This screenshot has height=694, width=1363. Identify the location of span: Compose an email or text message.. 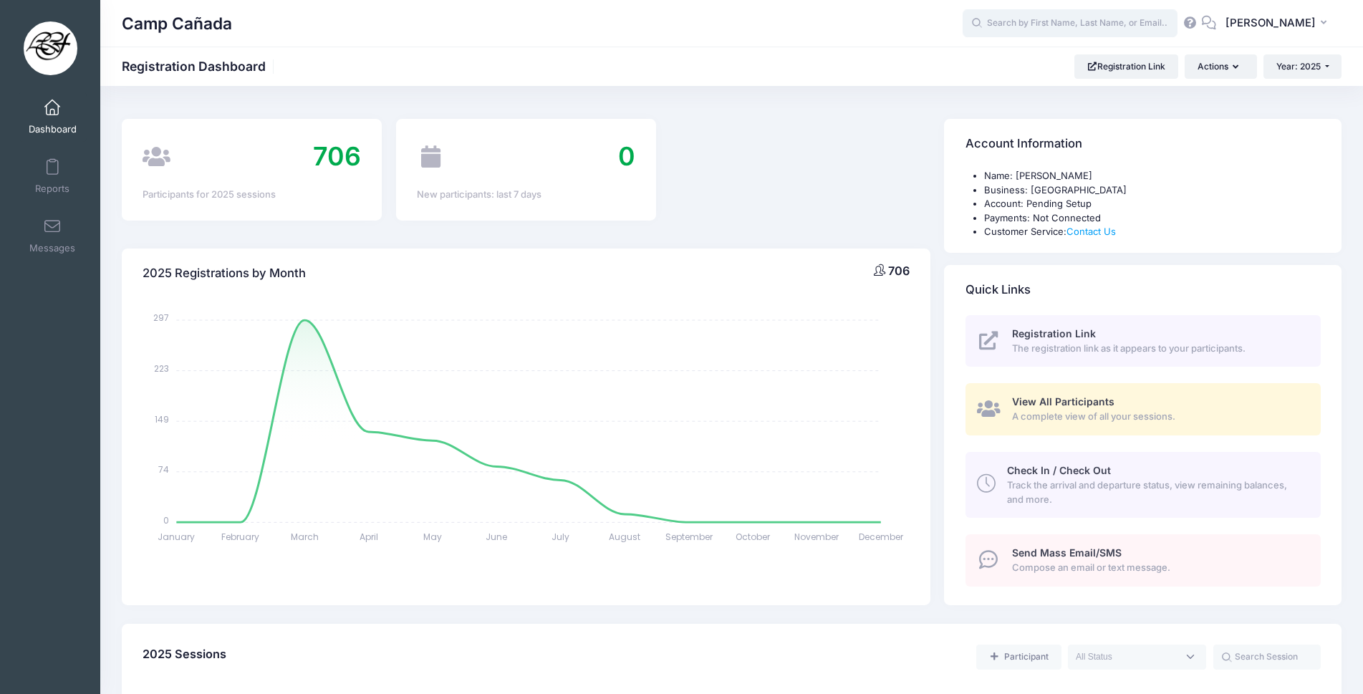
(1158, 568).